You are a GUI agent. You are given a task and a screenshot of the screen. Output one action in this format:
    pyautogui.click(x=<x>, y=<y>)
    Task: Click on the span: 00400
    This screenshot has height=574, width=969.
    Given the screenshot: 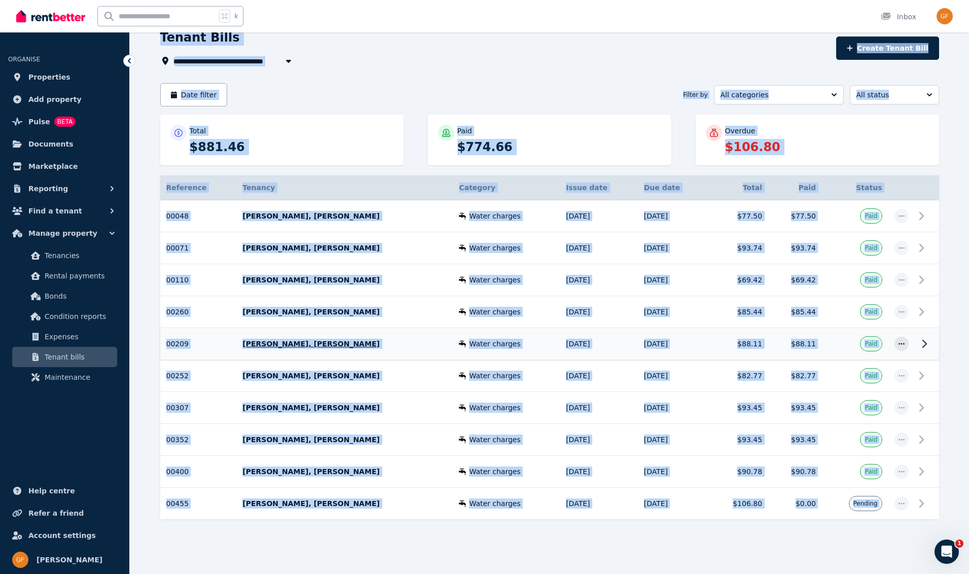 What is the action you would take?
    pyautogui.click(x=178, y=472)
    